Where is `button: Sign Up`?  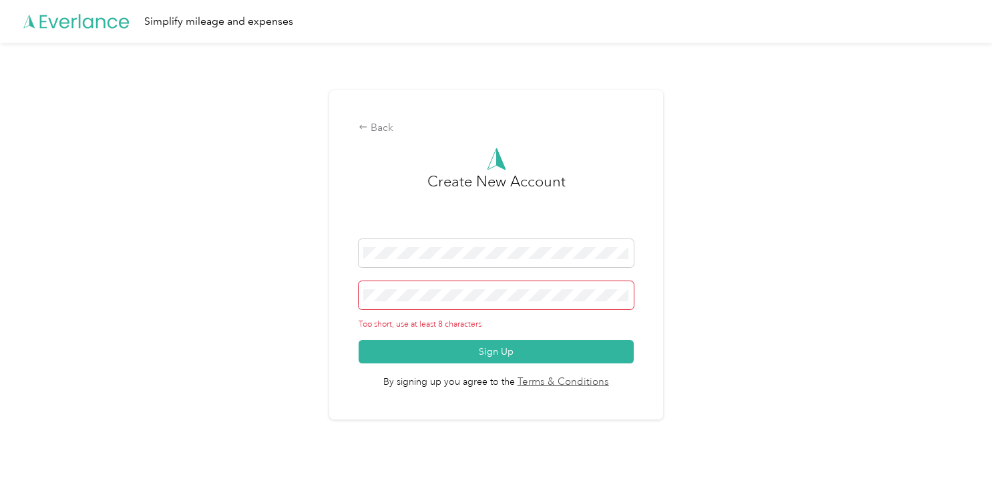
button: Sign Up is located at coordinates (496, 351).